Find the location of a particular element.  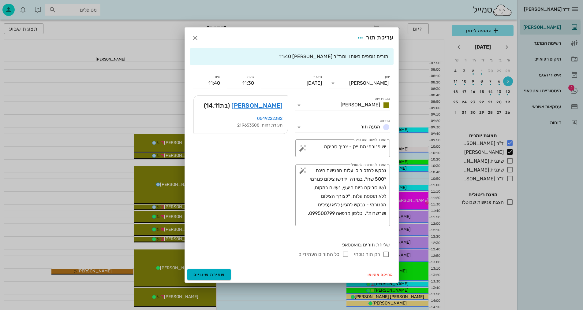

label: סיום is located at coordinates (217, 77).